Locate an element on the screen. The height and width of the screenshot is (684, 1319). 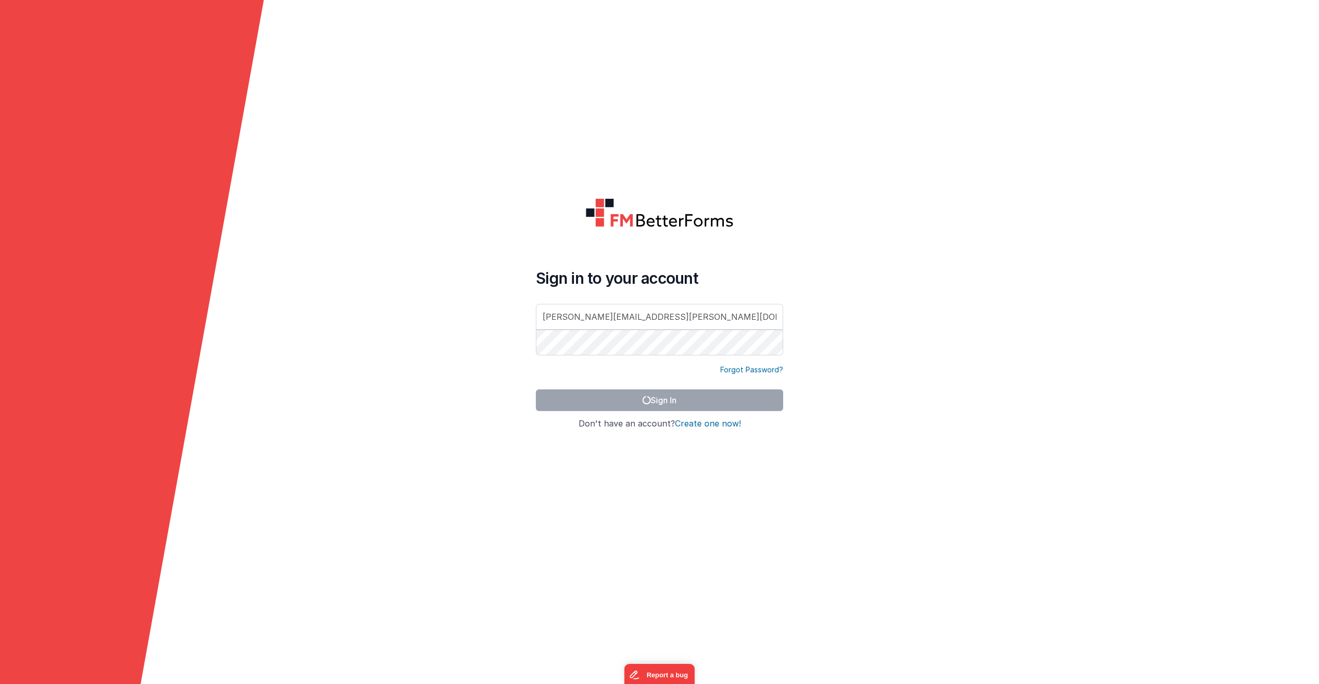
h4: Don't have an account? is located at coordinates (659, 424).